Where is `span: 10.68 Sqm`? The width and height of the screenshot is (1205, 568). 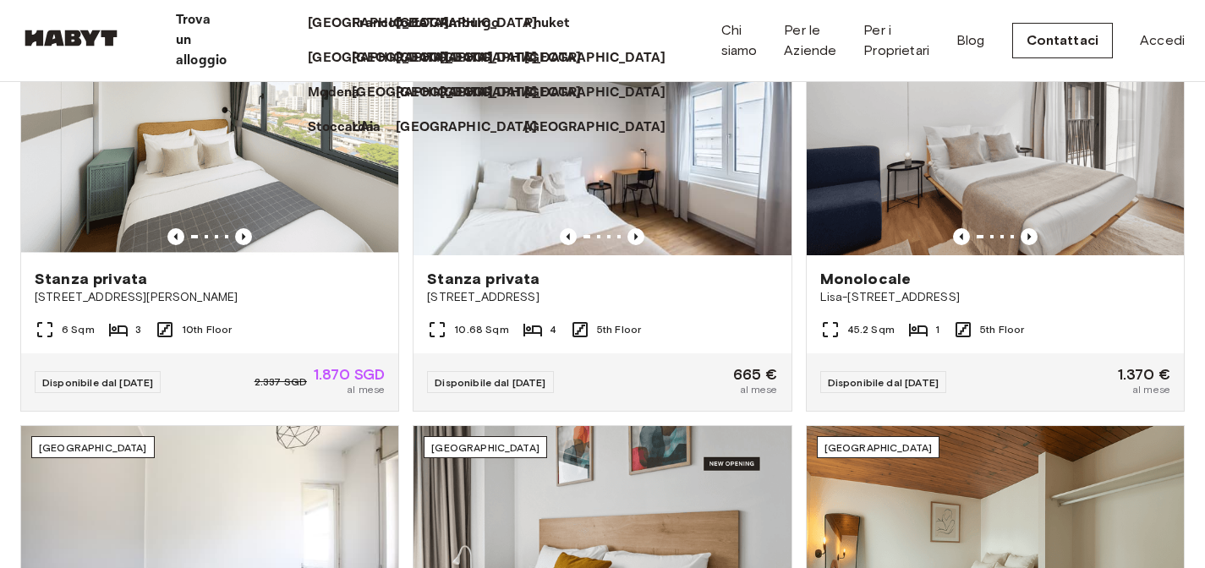
span: 10.68 Sqm is located at coordinates (481, 330).